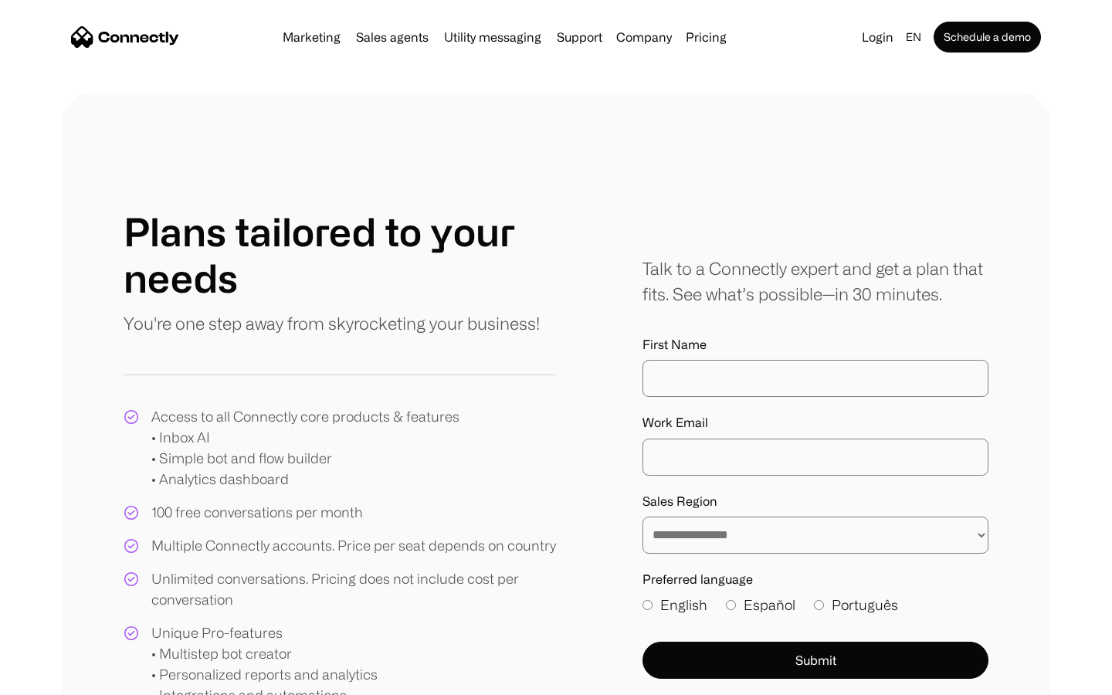  What do you see at coordinates (761, 605) in the screenshot?
I see `label: Español` at bounding box center [761, 605].